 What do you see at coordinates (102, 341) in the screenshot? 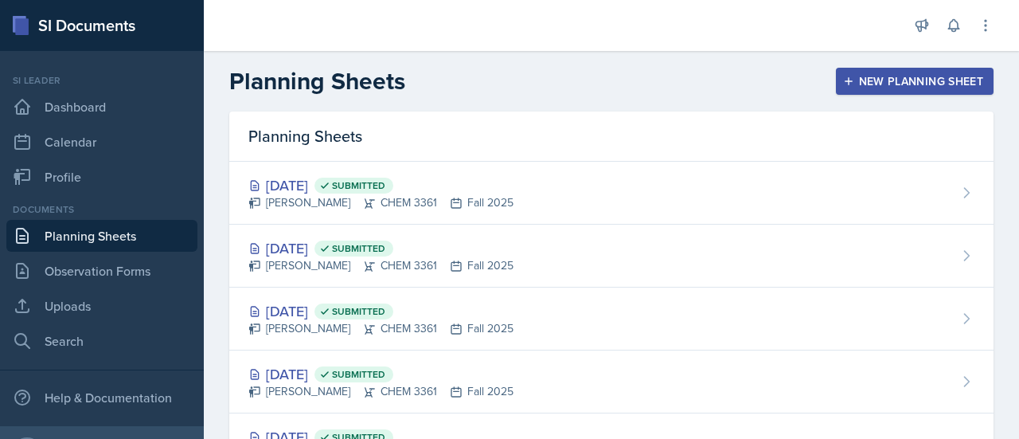
I see `a: Search` at bounding box center [102, 341].